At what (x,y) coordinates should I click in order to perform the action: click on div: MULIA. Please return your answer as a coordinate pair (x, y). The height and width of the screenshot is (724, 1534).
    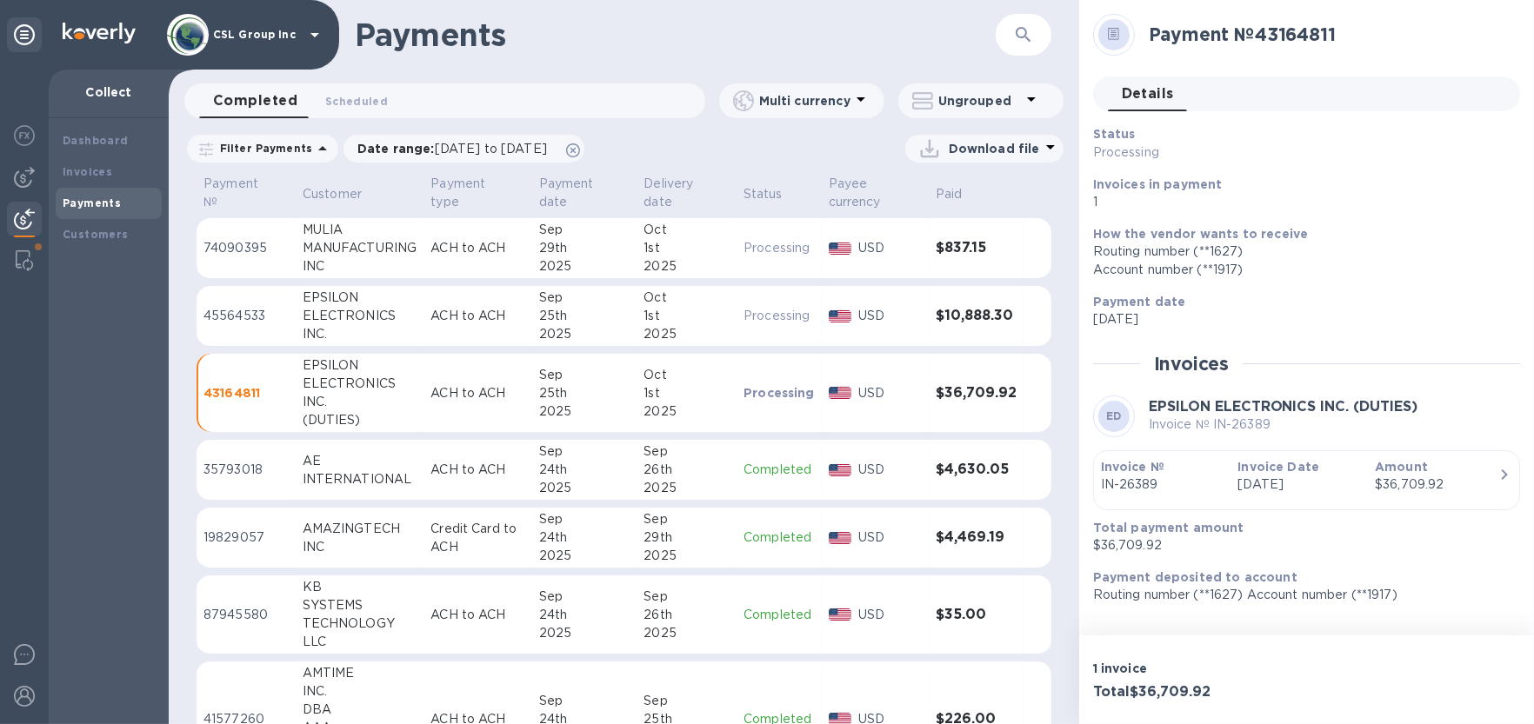
    Looking at the image, I should click on (360, 230).